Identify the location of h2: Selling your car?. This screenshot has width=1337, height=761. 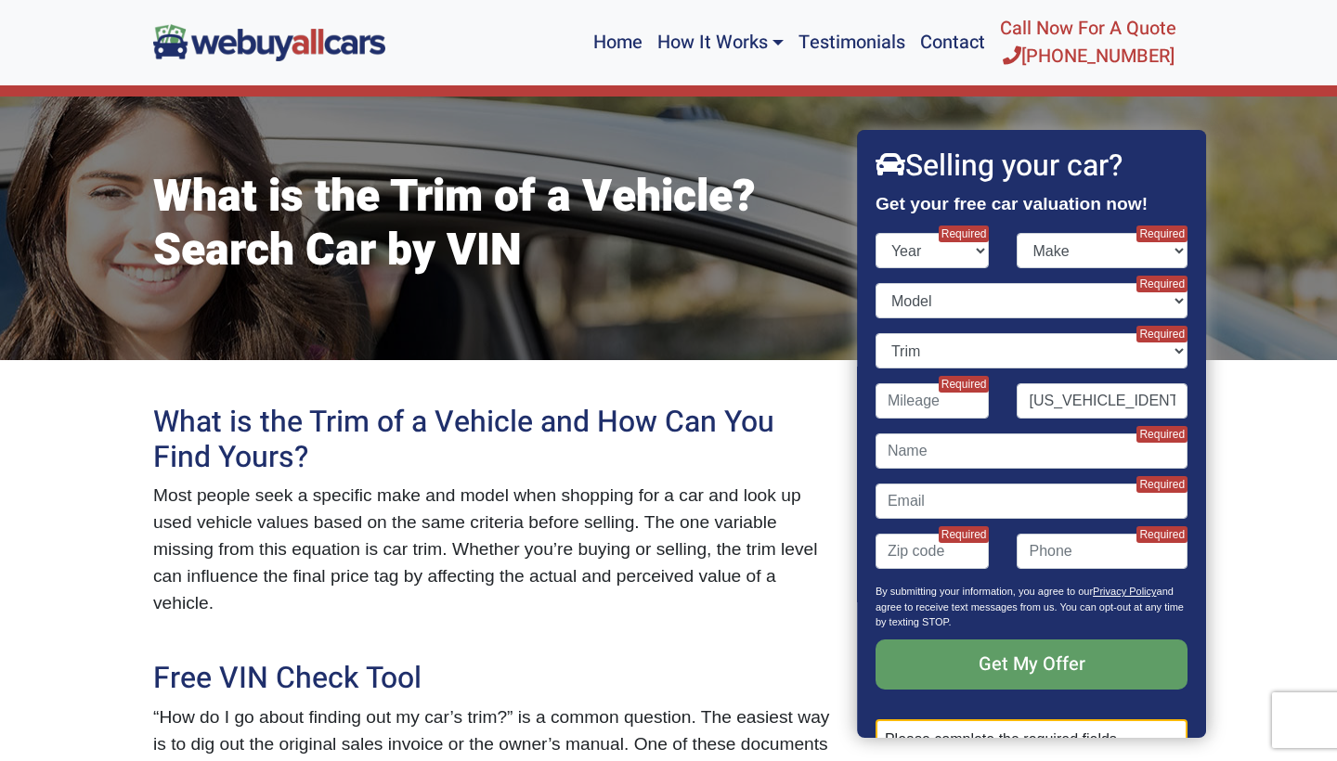
(1032, 166).